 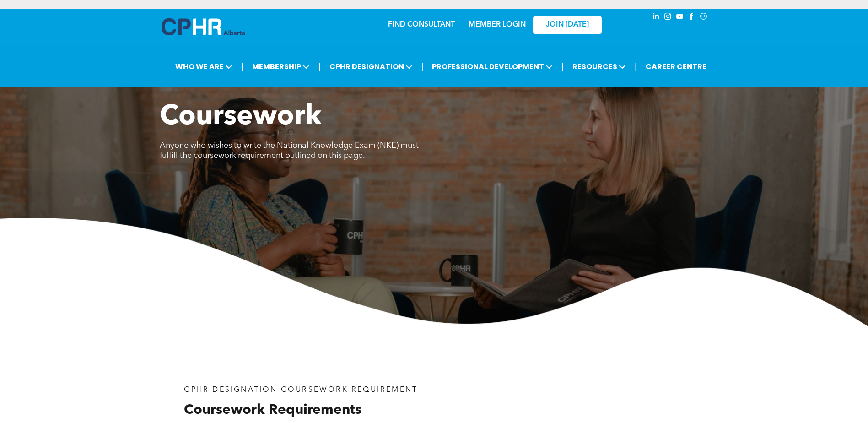 What do you see at coordinates (203, 27) in the screenshot?
I see `img: A blue and white logo for cp alberta` at bounding box center [203, 27].